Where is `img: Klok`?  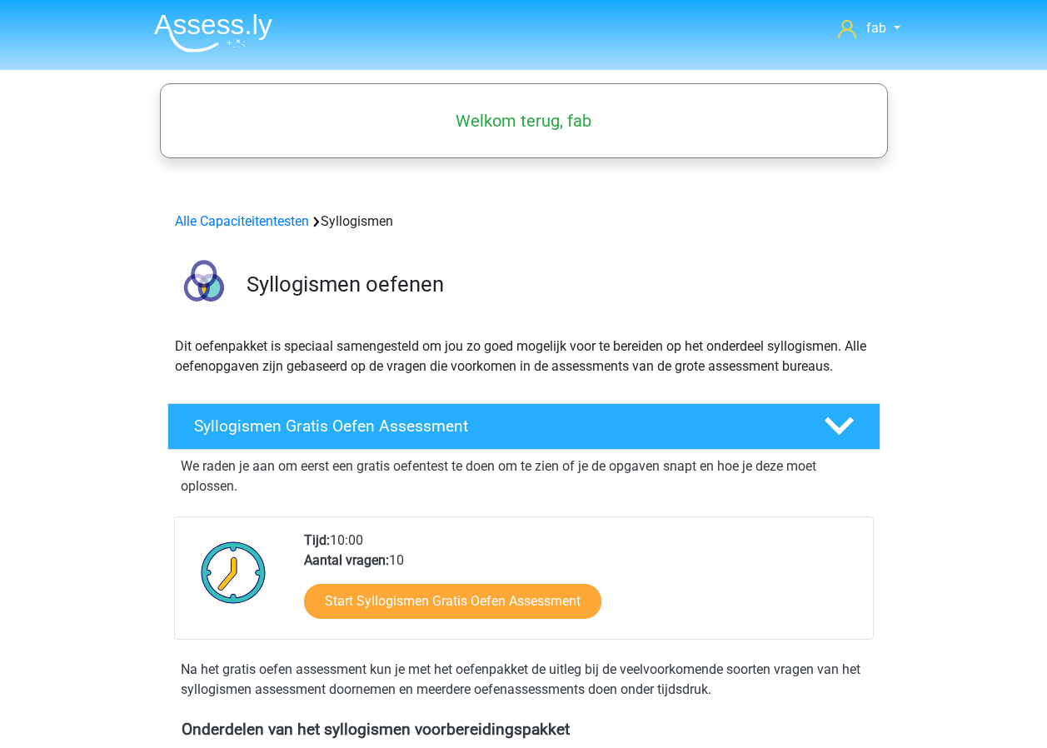
img: Klok is located at coordinates (233, 572).